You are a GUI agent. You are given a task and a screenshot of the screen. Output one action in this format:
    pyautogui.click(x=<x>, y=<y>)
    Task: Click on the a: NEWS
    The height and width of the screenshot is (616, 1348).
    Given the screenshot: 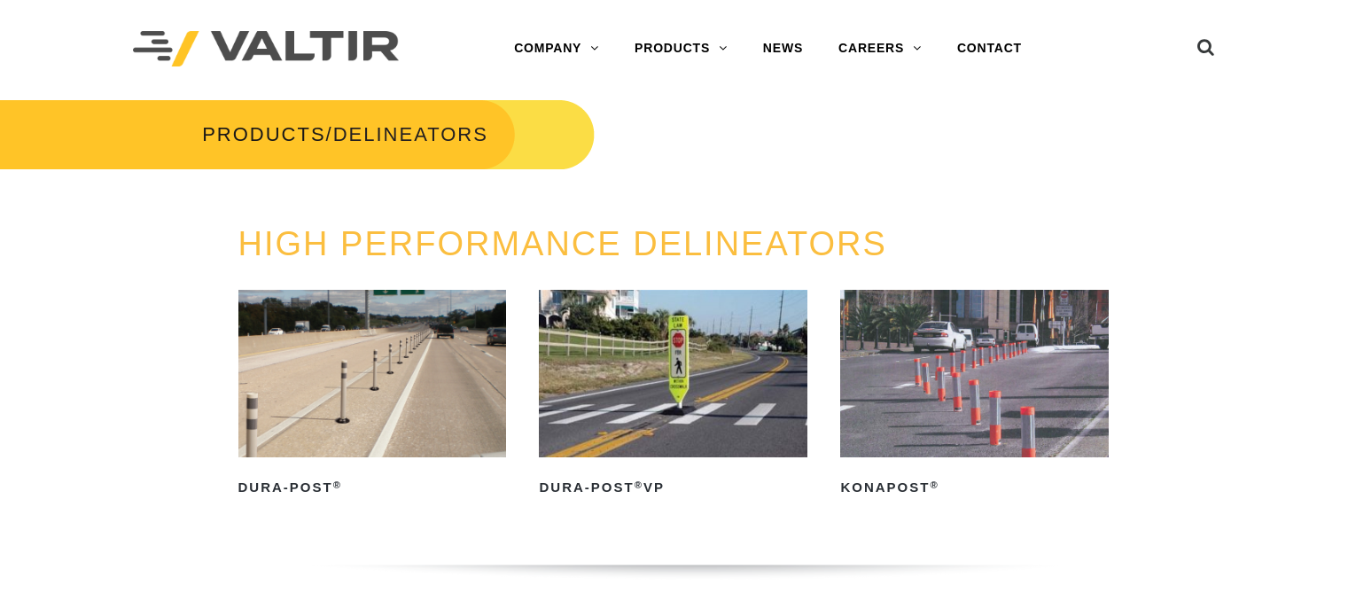 What is the action you would take?
    pyautogui.click(x=782, y=49)
    